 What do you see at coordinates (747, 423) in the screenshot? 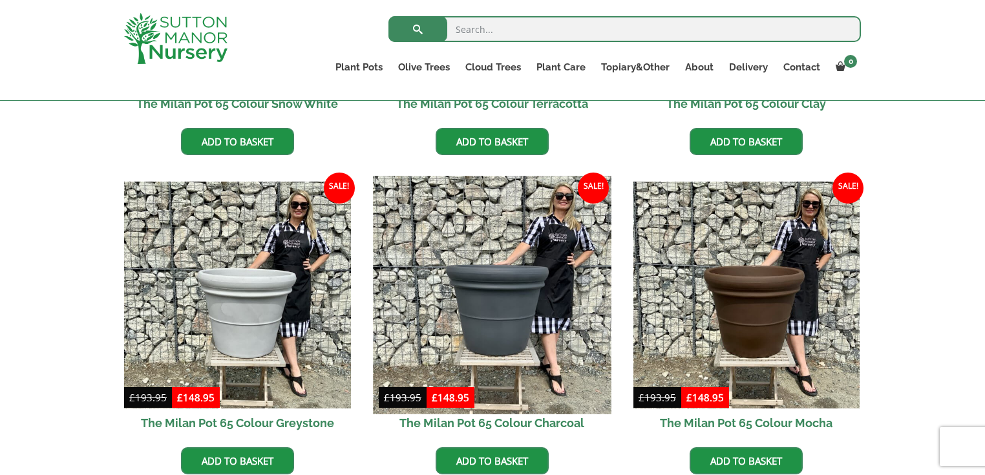
I see `h2: The Milan Pot 65 Colour Mocha` at bounding box center [747, 423].